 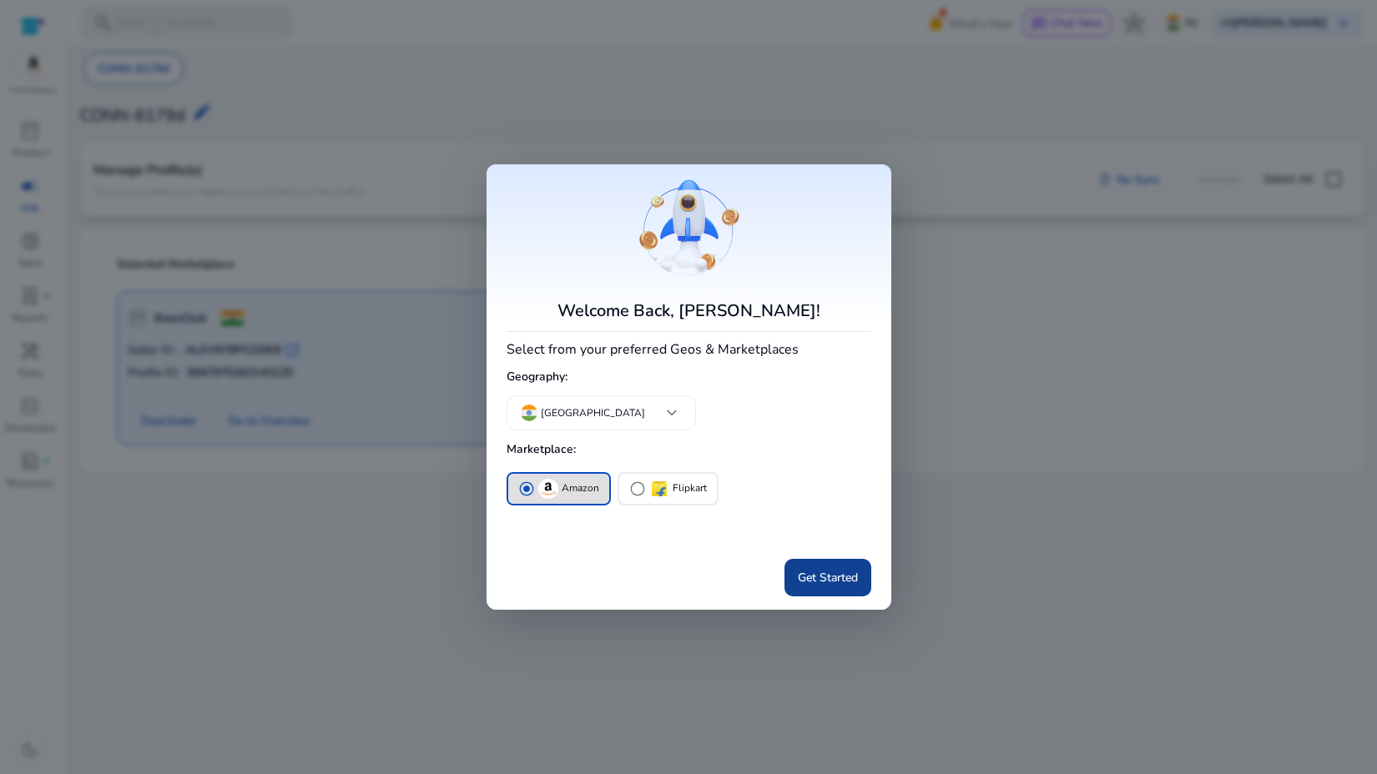 I want to click on span: Get Started, so click(x=828, y=577).